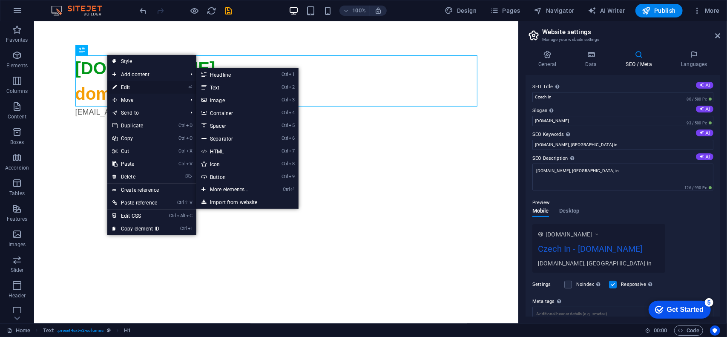 This screenshot has height=337, width=727. What do you see at coordinates (461, 11) in the screenshot?
I see `button: Design` at bounding box center [461, 11].